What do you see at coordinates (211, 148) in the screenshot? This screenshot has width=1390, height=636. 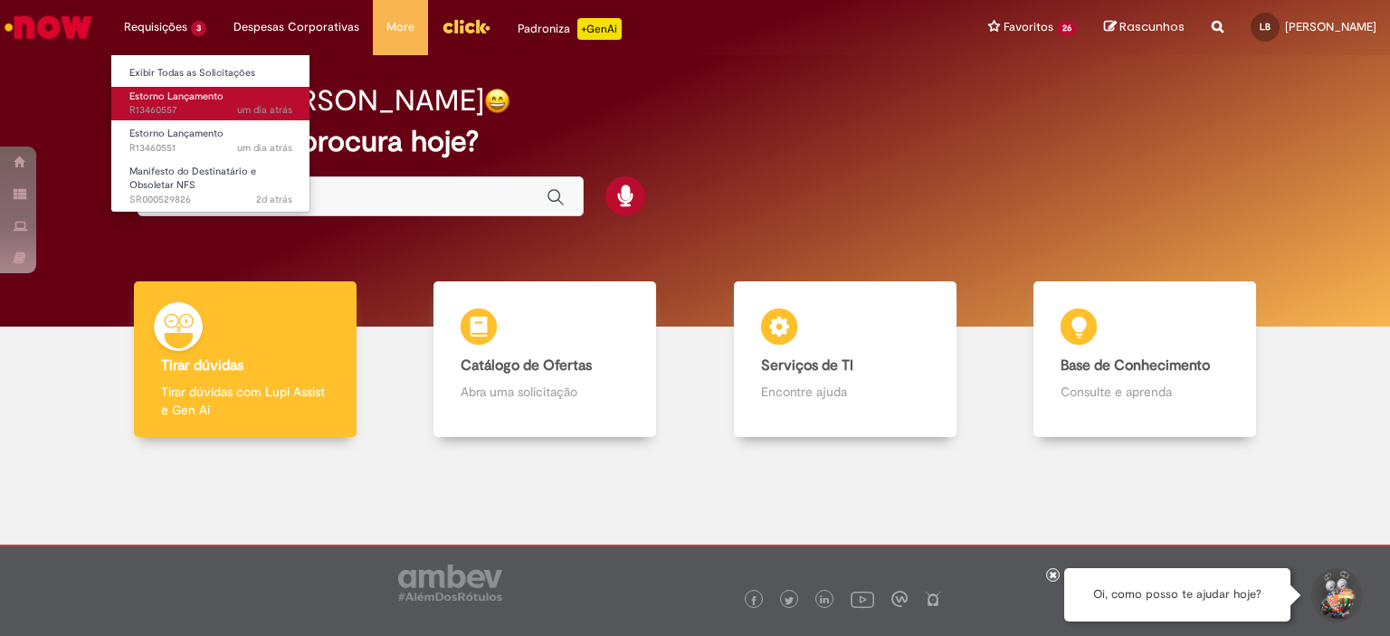 I see `span: R13460551` at bounding box center [211, 148].